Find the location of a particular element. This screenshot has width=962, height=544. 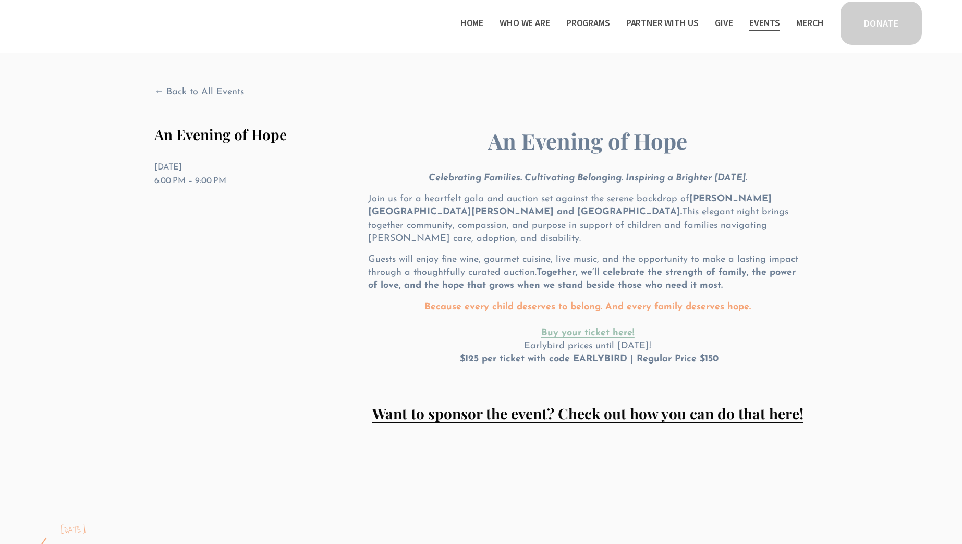

a: Want to sponsor the event? Check out how you can do that here! is located at coordinates (588, 413).